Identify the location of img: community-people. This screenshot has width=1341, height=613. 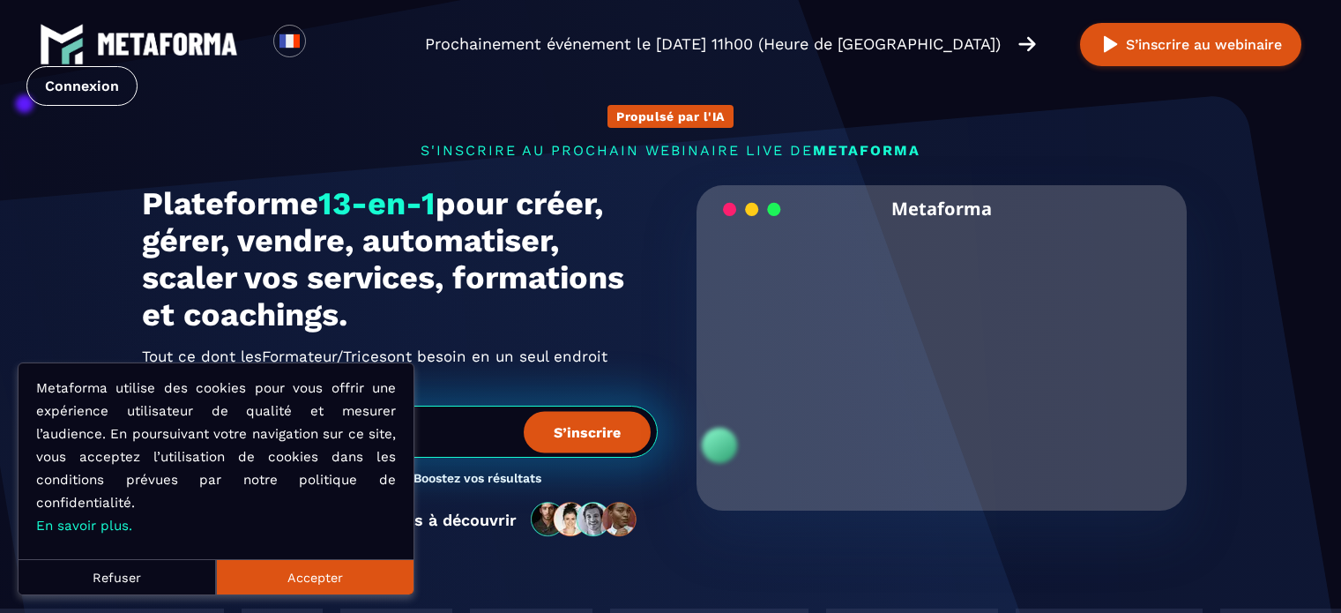
(585, 519).